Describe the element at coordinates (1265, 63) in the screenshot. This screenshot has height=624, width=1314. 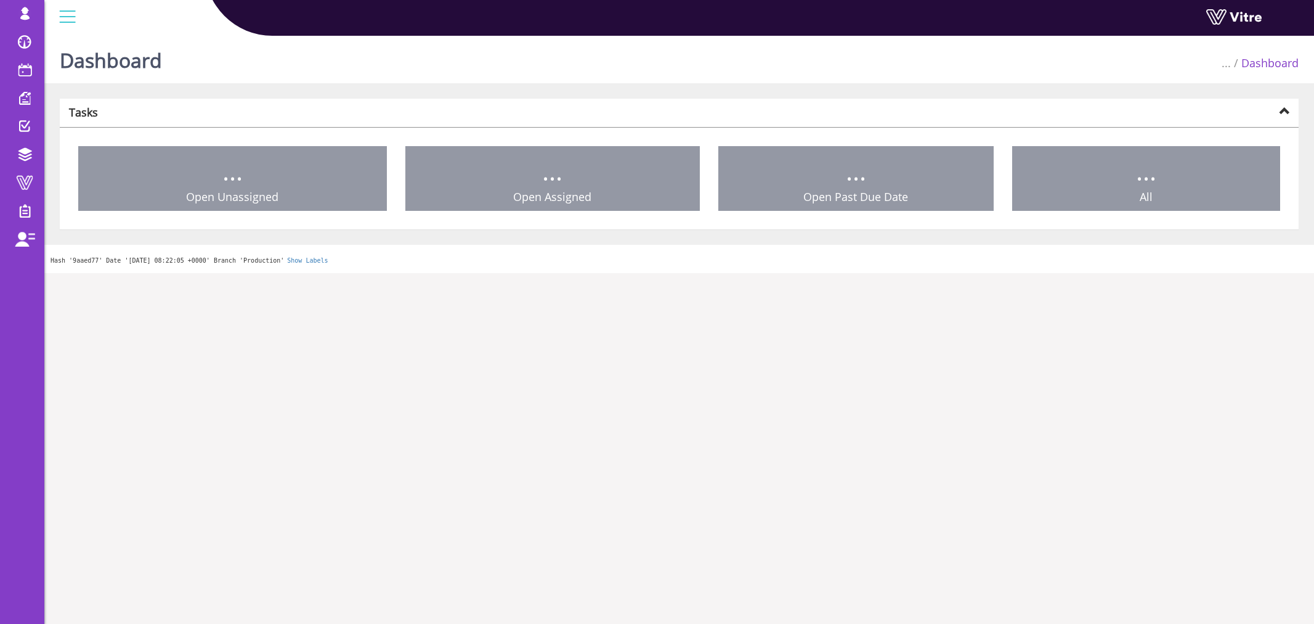
I see `li: Dashboard` at that location.